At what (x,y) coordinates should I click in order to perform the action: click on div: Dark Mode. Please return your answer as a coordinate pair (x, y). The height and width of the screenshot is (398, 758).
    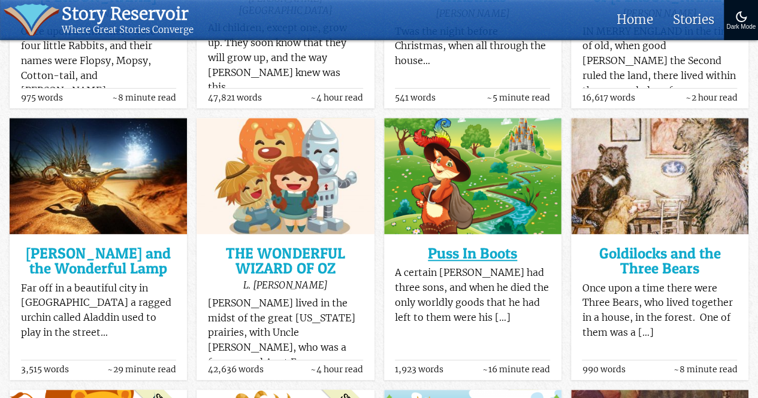
    Looking at the image, I should click on (740, 27).